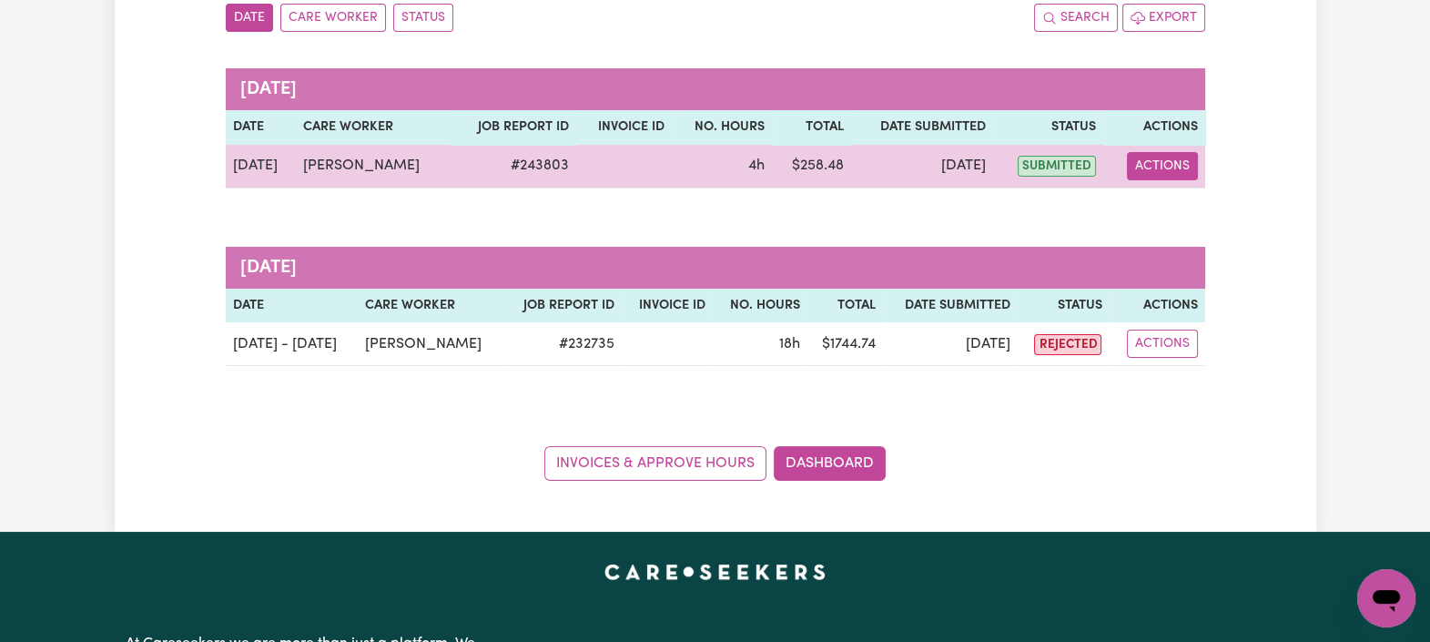  What do you see at coordinates (1076, 17) in the screenshot?
I see `button: Search` at bounding box center [1076, 17].